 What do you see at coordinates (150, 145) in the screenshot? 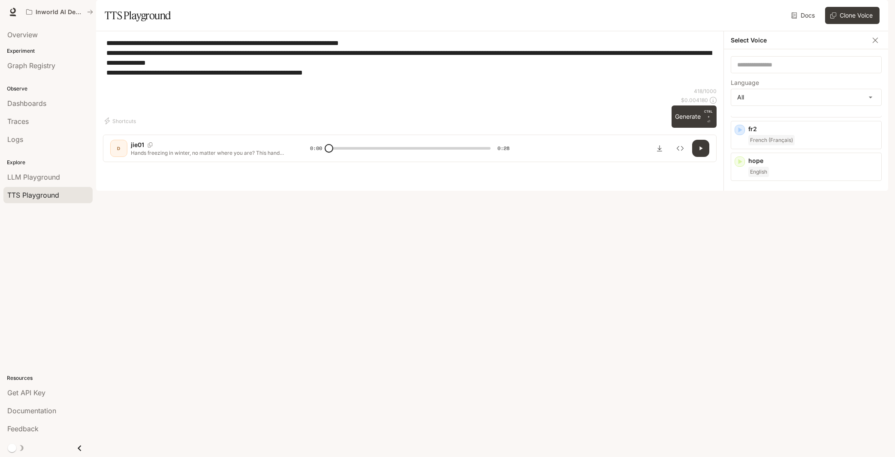
I see `button: Copy Voice ID` at bounding box center [150, 145].